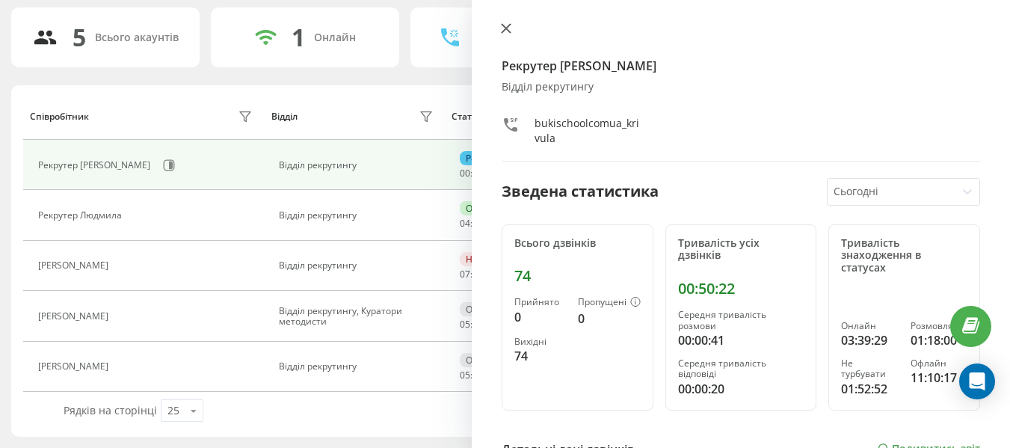 The image size is (1010, 448). Describe the element at coordinates (466, 117) in the screenshot. I see `div: Статус` at that location.